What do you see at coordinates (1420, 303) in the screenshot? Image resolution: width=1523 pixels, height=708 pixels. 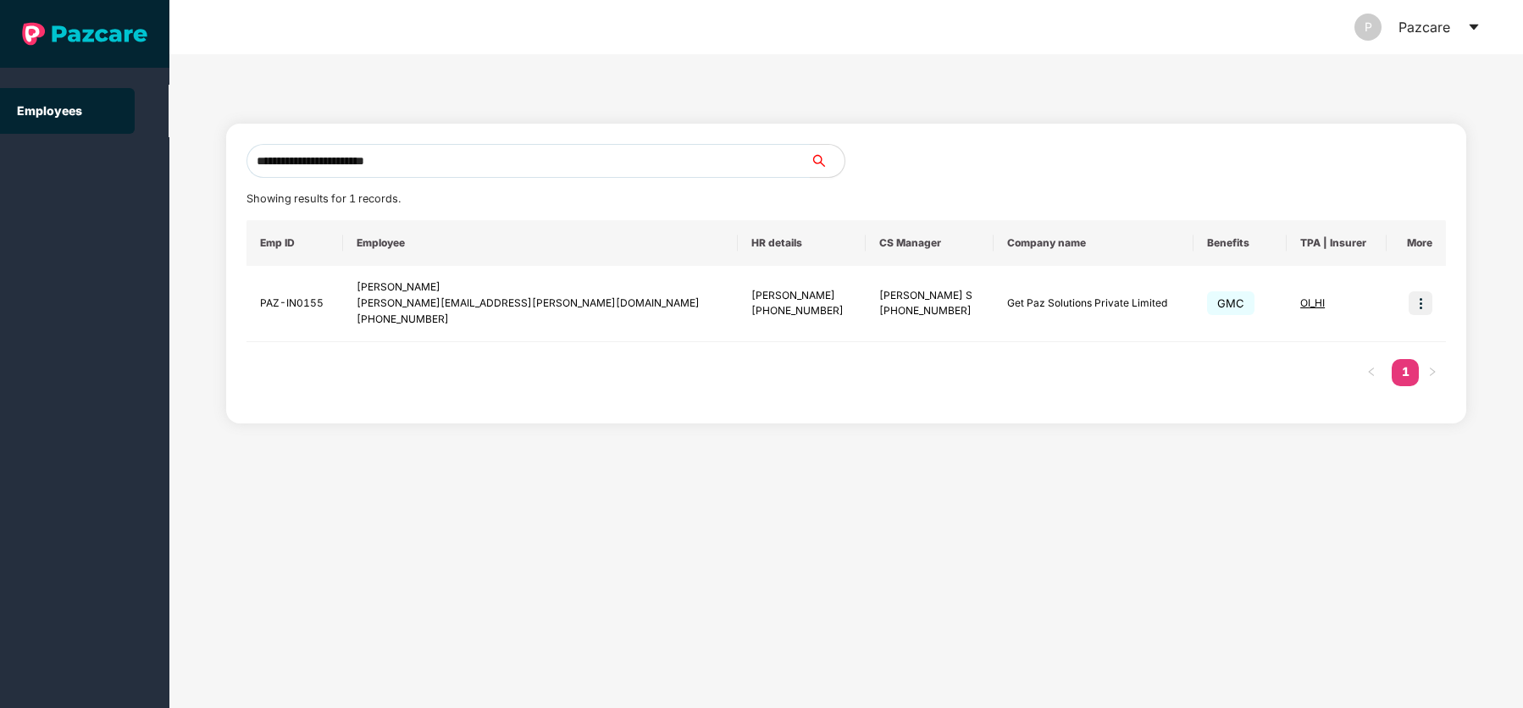 I see `img: icon` at bounding box center [1420, 303].